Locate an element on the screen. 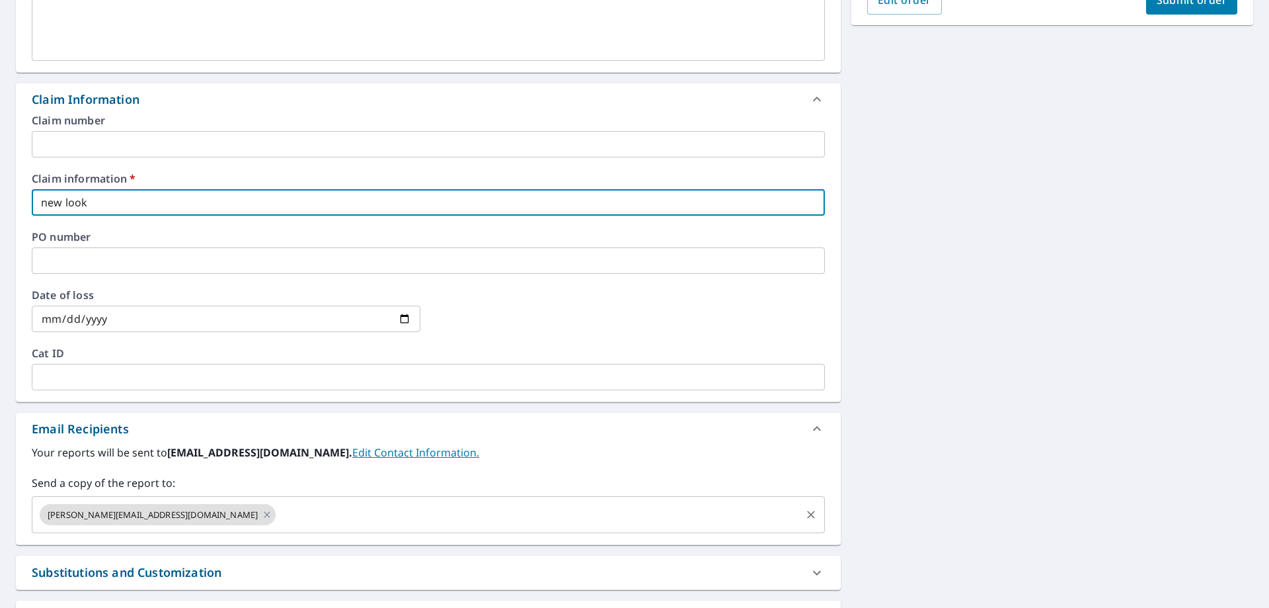 Image resolution: width=1269 pixels, height=608 pixels. label: Your reports will be sent to is located at coordinates (428, 452).